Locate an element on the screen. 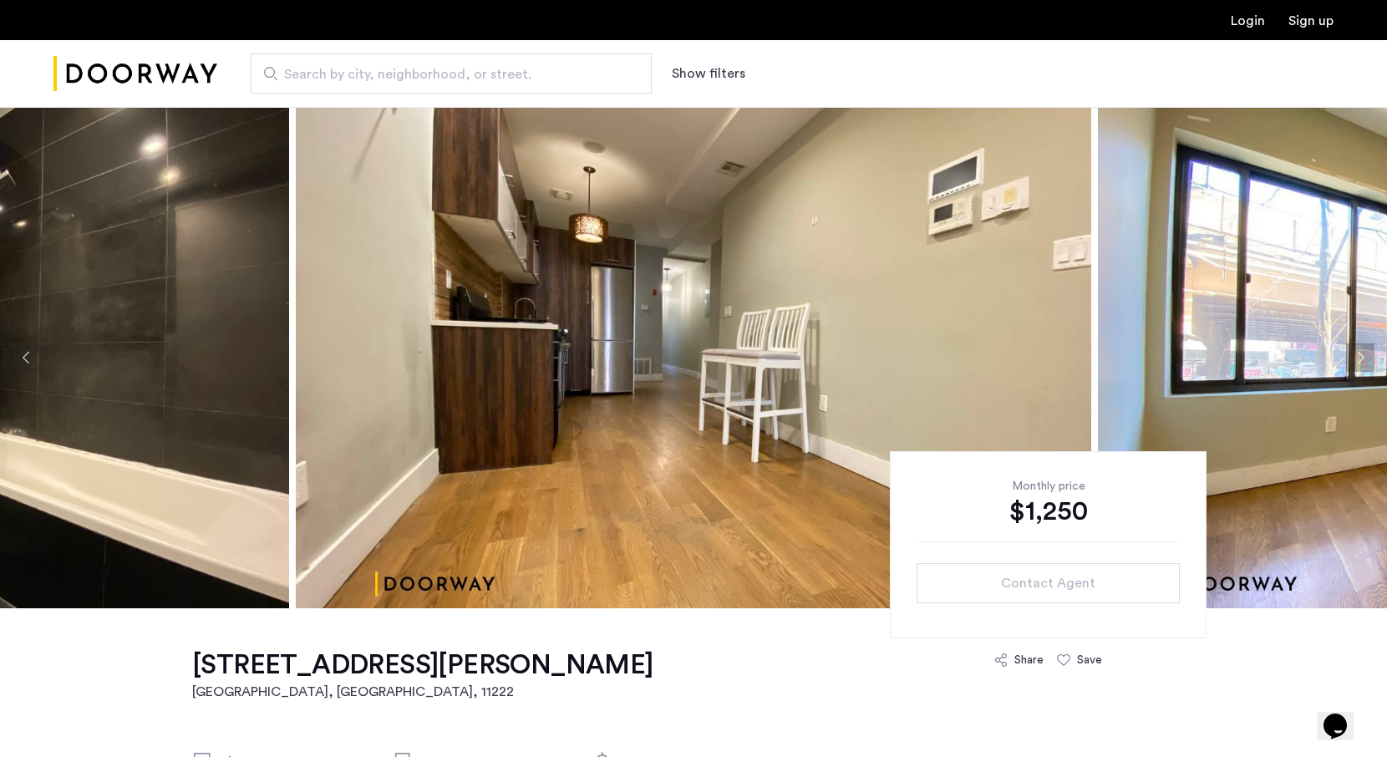 This screenshot has width=1387, height=757. img: logo is located at coordinates (135, 74).